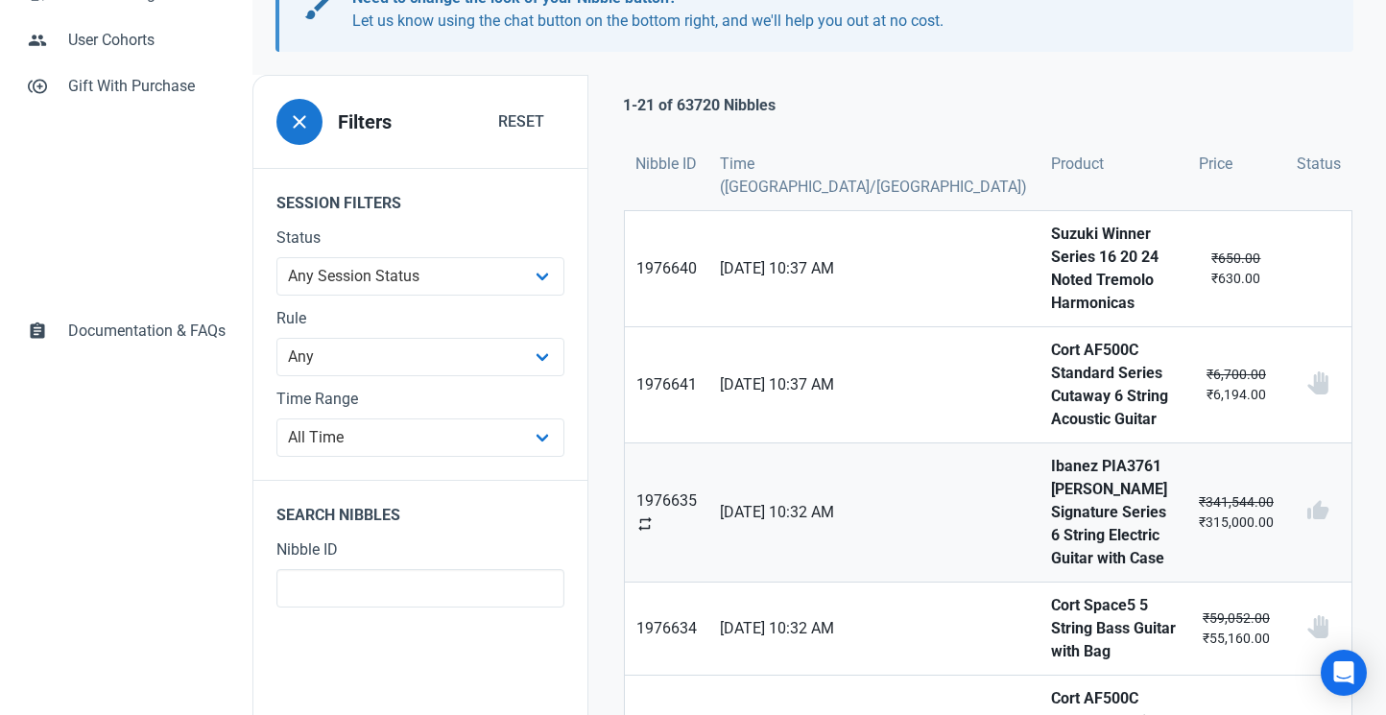  What do you see at coordinates (1318, 513) in the screenshot?
I see `a: thumb_up` at bounding box center [1318, 513].